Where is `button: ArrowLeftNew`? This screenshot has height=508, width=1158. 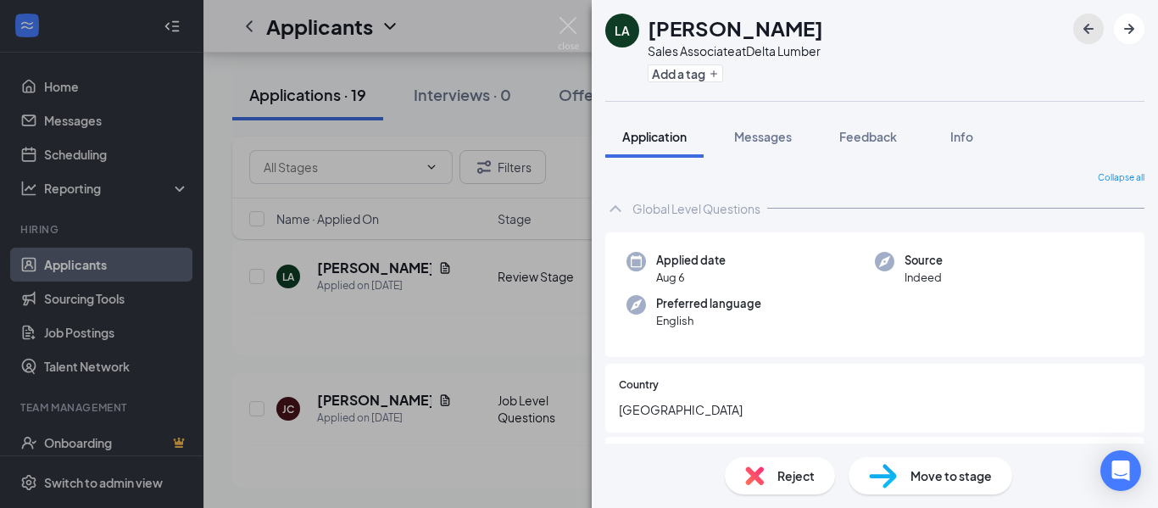 button: ArrowLeftNew is located at coordinates (1089, 29).